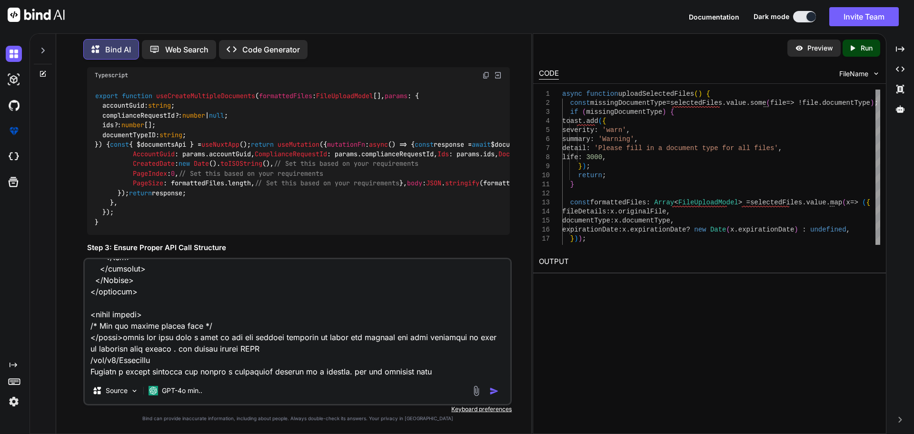 The height and width of the screenshot is (434, 914). I want to click on span: summary, so click(576, 139).